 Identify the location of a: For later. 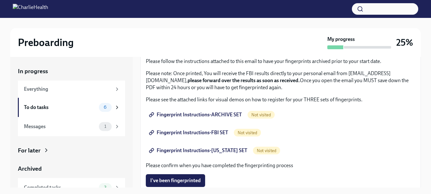
(72, 150).